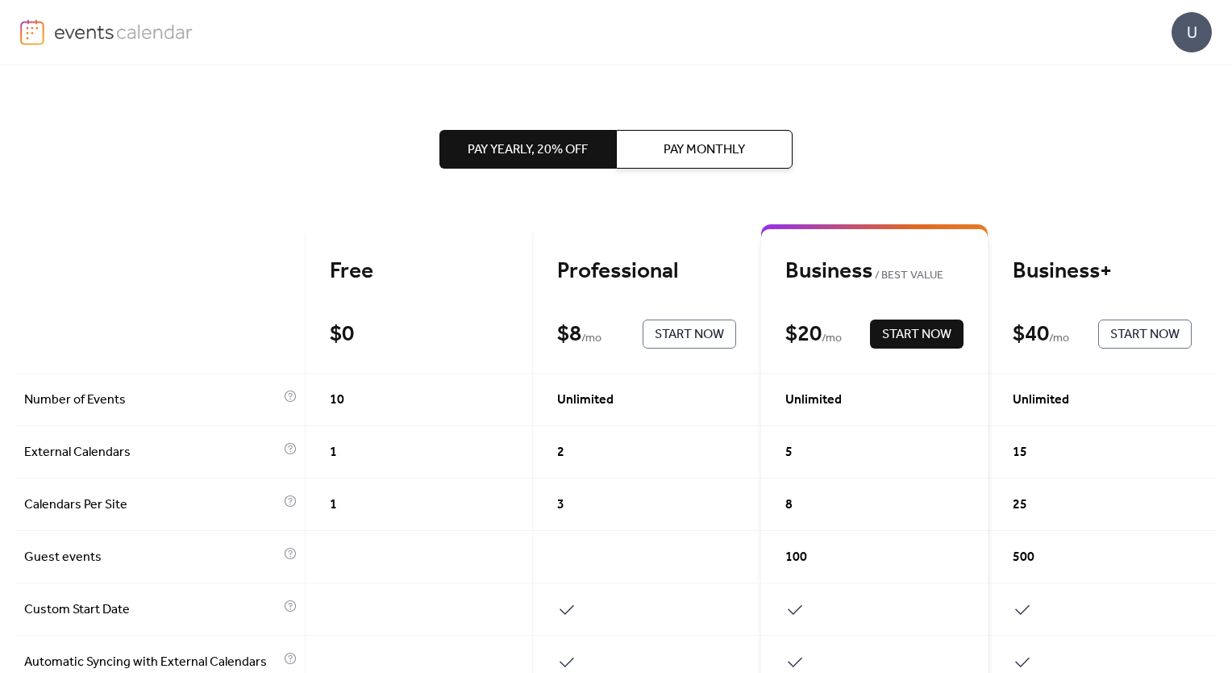 This screenshot has width=1232, height=673. What do you see at coordinates (789, 452) in the screenshot?
I see `span: 5` at bounding box center [789, 452].